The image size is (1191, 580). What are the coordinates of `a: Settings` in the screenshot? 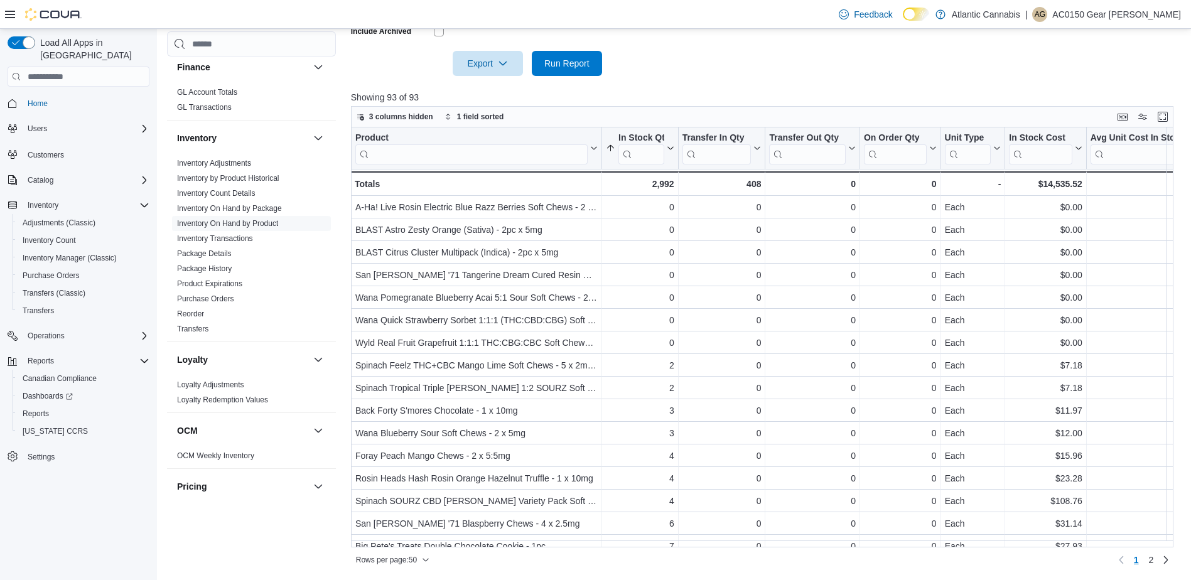 It's located at (41, 457).